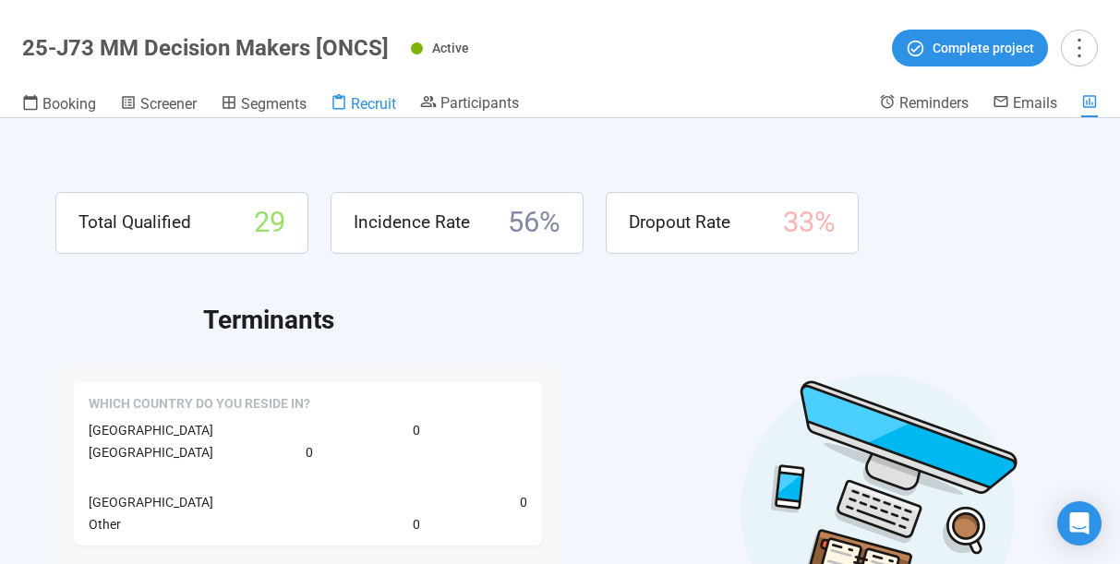 This screenshot has height=564, width=1120. I want to click on button: more, so click(1080, 48).